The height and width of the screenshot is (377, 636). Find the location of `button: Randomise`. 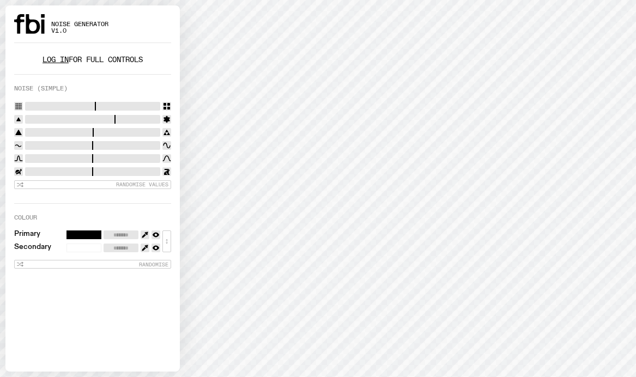

button: Randomise is located at coordinates (93, 264).